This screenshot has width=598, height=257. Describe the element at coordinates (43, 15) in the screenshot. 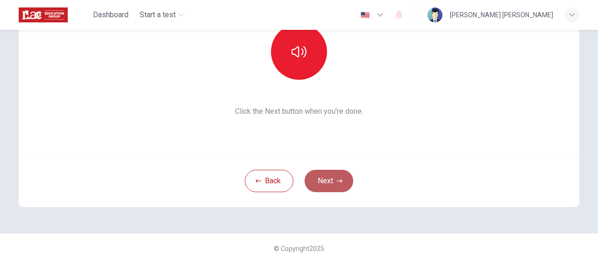

I see `img: ILAC logo` at that location.